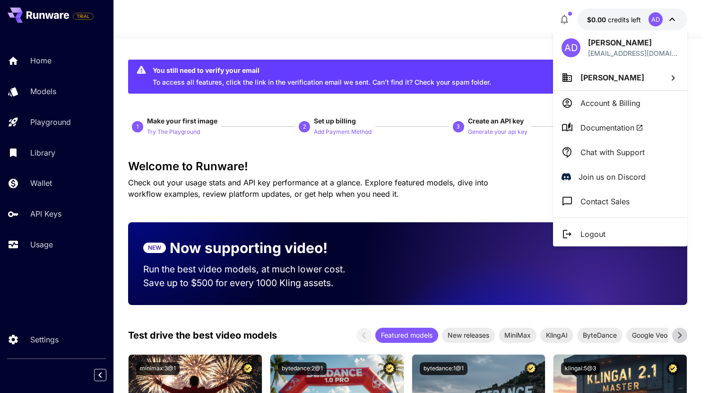  I want to click on div: yashfadogar217@gmail.com, so click(633, 53).